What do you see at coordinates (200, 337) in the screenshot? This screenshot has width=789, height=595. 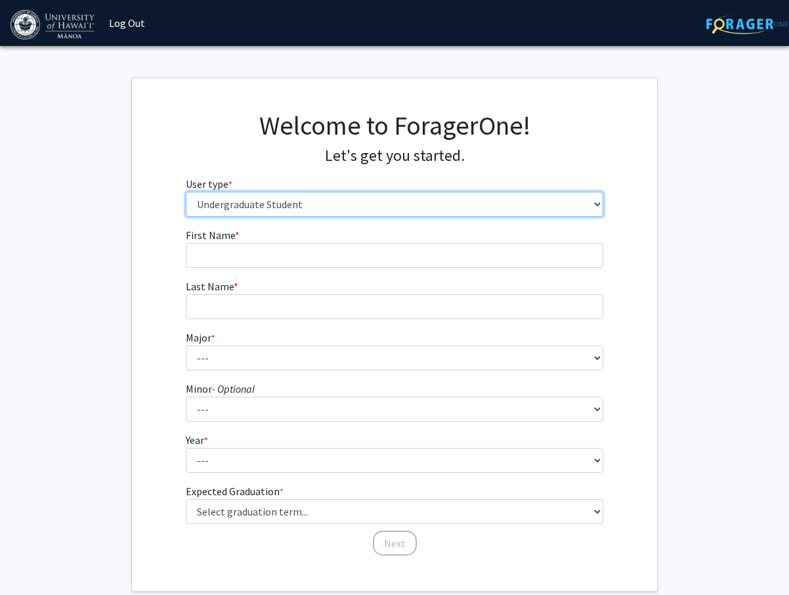 I see `label: Major` at bounding box center [200, 337].